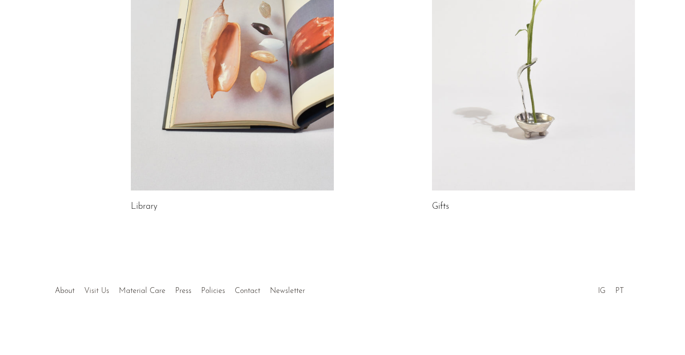 The image size is (685, 355). I want to click on a: IG, so click(602, 291).